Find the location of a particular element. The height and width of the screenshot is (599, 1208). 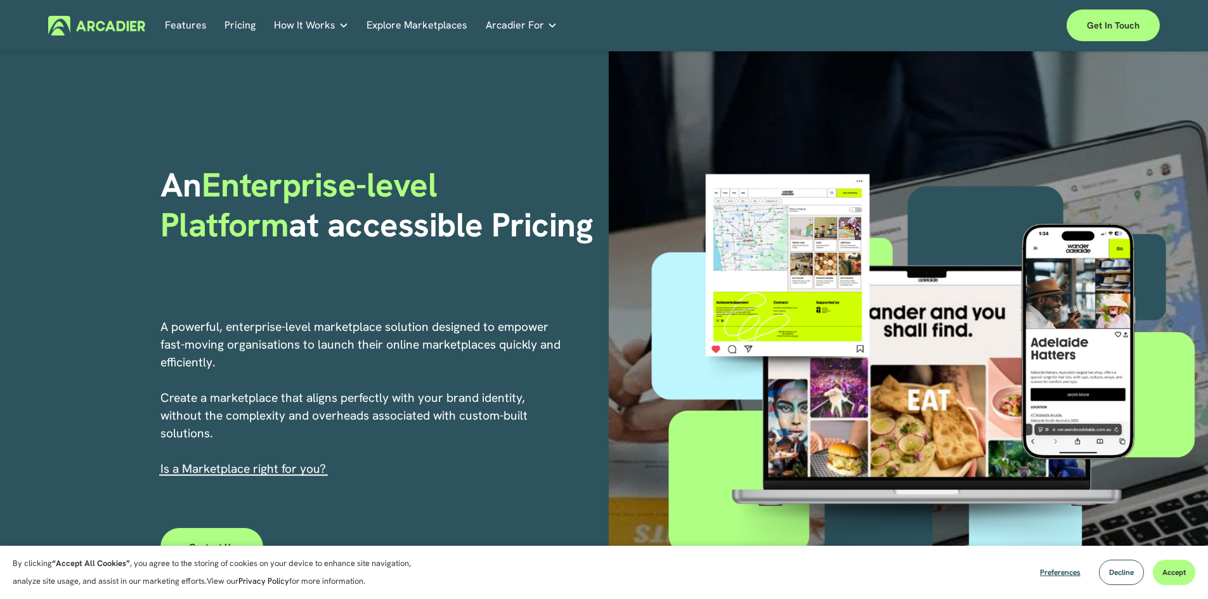

a: s a Marketplace right for you? is located at coordinates (245, 469).